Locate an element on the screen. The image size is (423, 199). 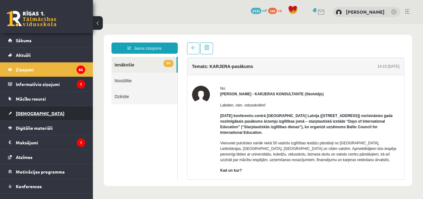
legend: Maksājumi is located at coordinates (50, 142).